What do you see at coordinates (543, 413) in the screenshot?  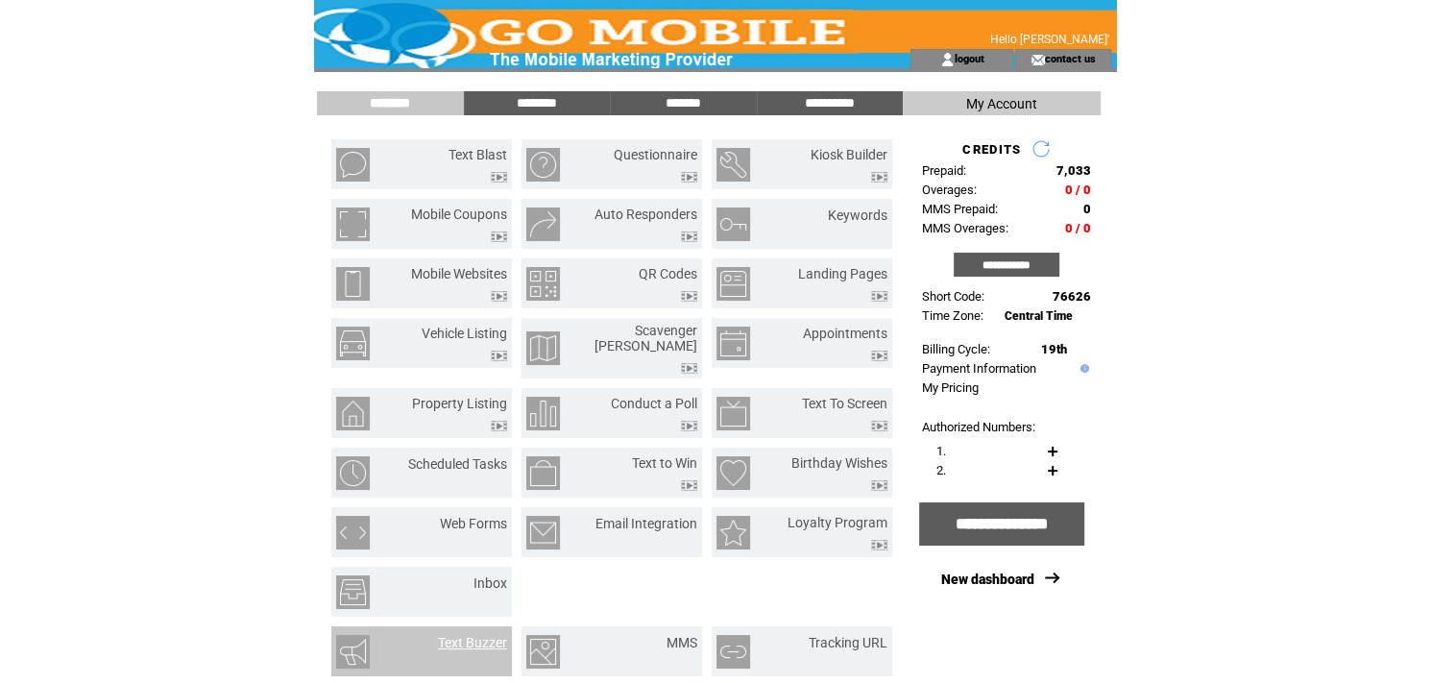 I see `img: conduct-a-poll.png` at bounding box center [543, 413].